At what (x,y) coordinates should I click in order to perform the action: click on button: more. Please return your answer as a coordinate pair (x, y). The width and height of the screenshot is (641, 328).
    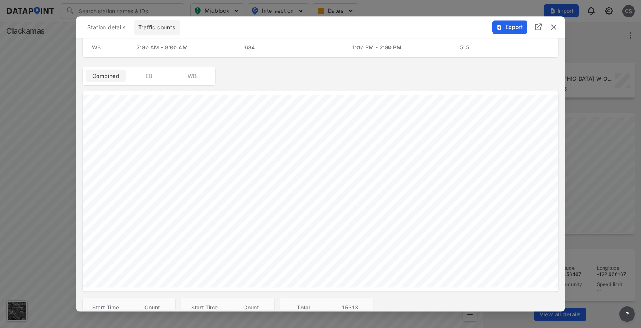
    Looking at the image, I should click on (627, 315).